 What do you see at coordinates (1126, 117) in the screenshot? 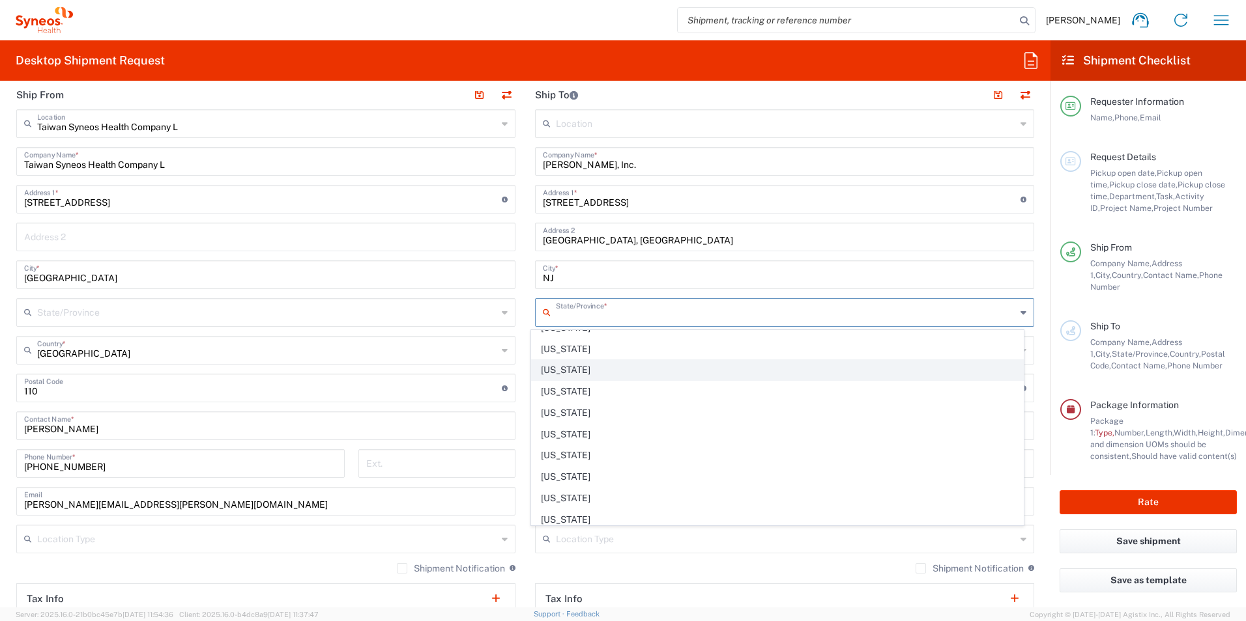
I see `span: Phone,` at bounding box center [1126, 117].